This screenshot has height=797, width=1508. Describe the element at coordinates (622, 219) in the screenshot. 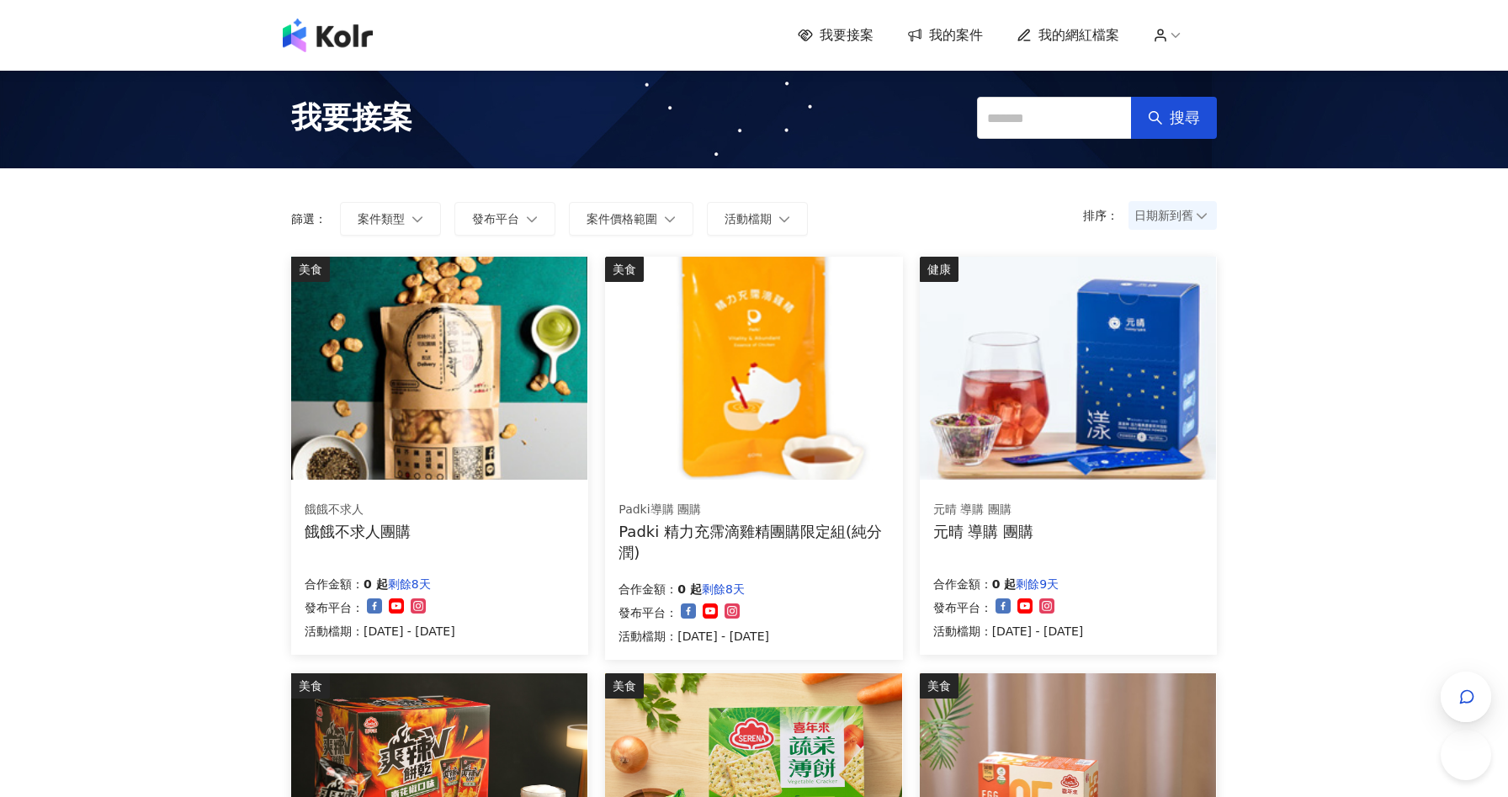

I see `span: 案件價格範圍` at that location.